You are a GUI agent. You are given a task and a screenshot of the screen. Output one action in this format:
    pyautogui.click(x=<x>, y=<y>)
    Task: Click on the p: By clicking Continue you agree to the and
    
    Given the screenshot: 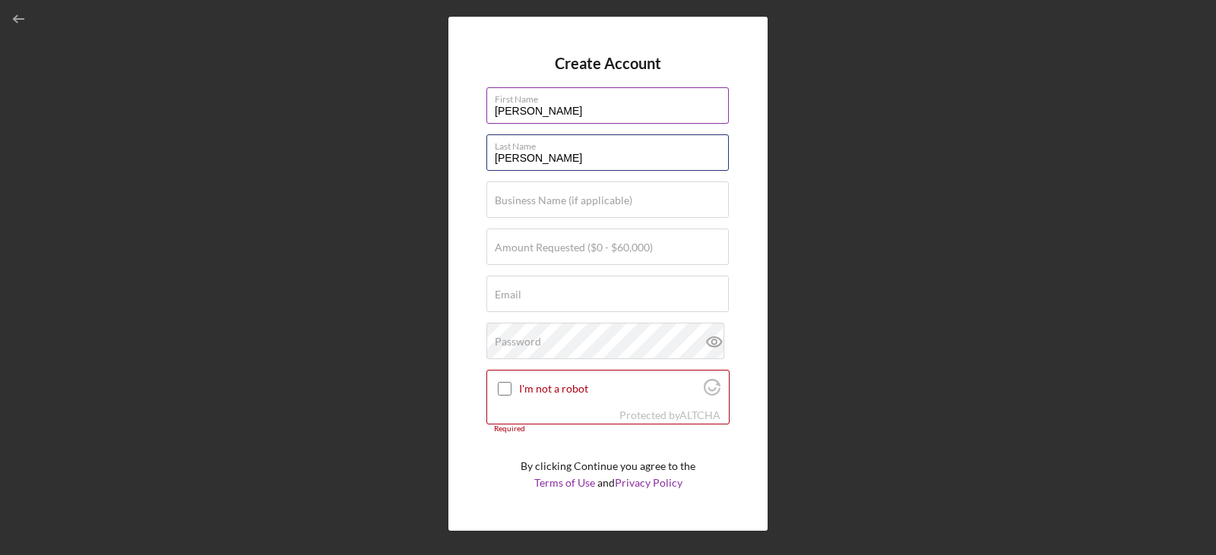 What is the action you would take?
    pyautogui.click(x=608, y=475)
    